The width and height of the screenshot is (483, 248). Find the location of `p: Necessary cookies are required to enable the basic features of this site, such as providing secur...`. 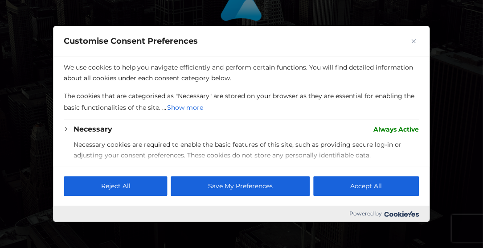

p: Necessary cookies are required to enable the basic features of this site, such as providing secur... is located at coordinates (247, 150).